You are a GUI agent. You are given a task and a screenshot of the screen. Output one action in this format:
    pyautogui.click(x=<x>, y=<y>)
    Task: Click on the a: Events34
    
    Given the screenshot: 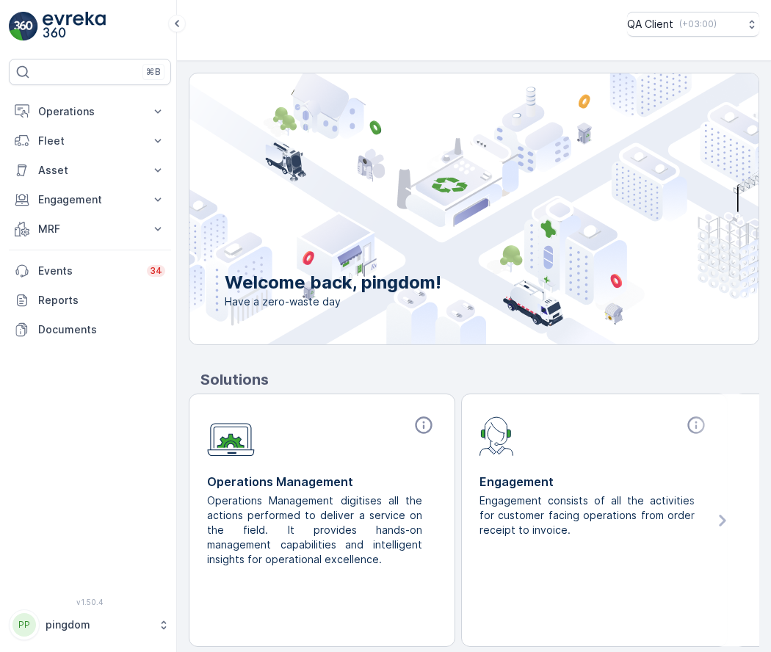 What is the action you would take?
    pyautogui.click(x=90, y=271)
    